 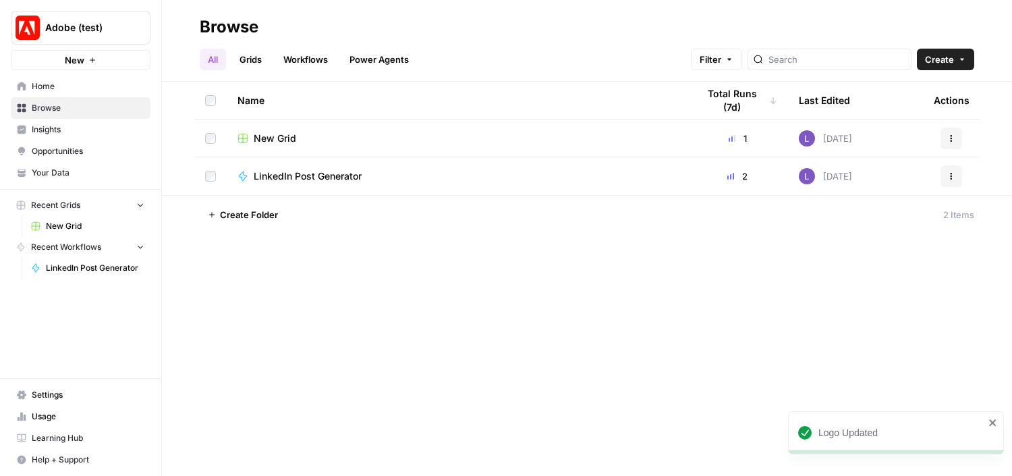 I want to click on button: Recent Workflows, so click(x=80, y=247).